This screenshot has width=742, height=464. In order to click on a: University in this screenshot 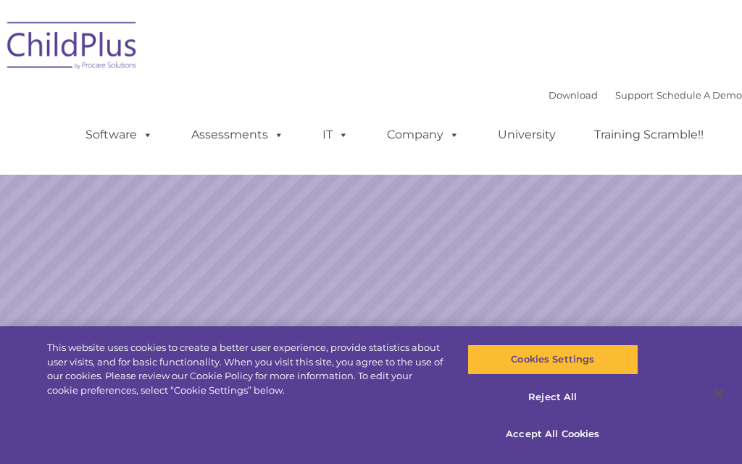, I will do `click(527, 135)`.